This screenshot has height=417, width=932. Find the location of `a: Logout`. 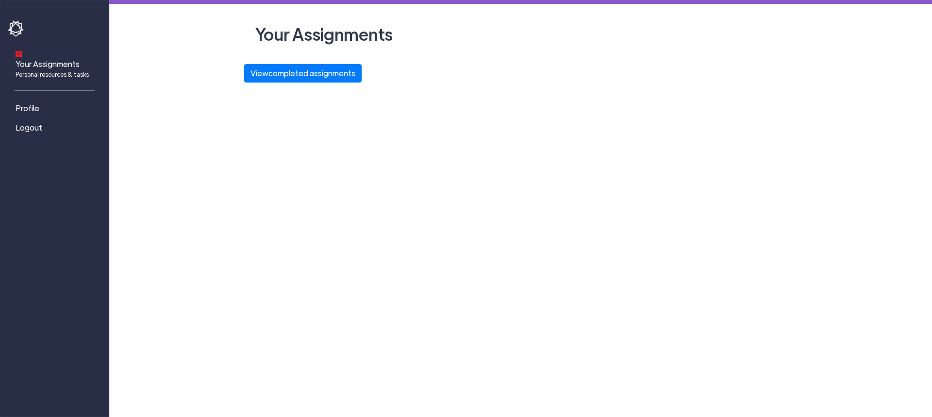

a: Logout is located at coordinates (56, 128).